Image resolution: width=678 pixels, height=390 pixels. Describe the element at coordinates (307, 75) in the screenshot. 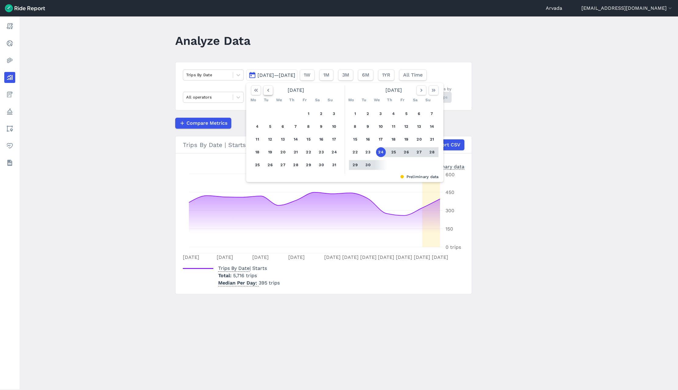

I see `span: 1W` at that location.